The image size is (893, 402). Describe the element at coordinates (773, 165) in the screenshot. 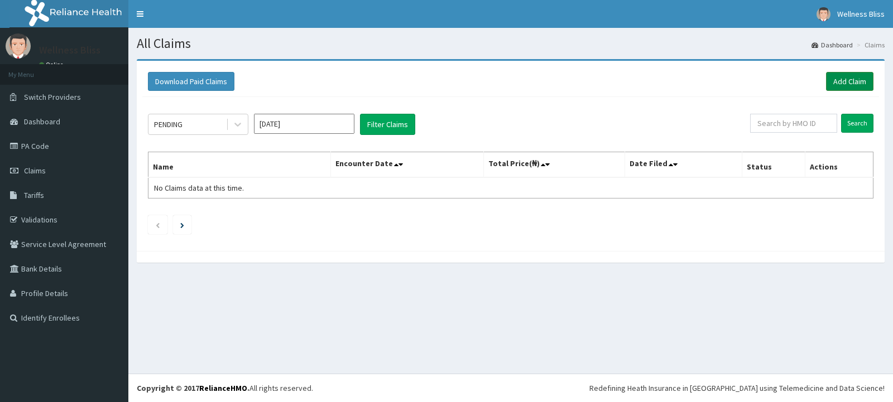

I see `th: Status` at that location.